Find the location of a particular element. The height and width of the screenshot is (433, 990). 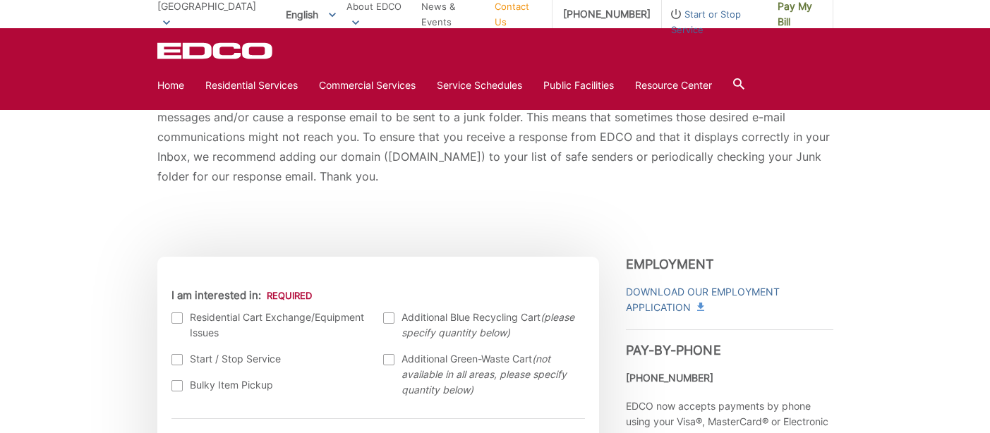

em: (please specify quantity below) is located at coordinates (488, 325).